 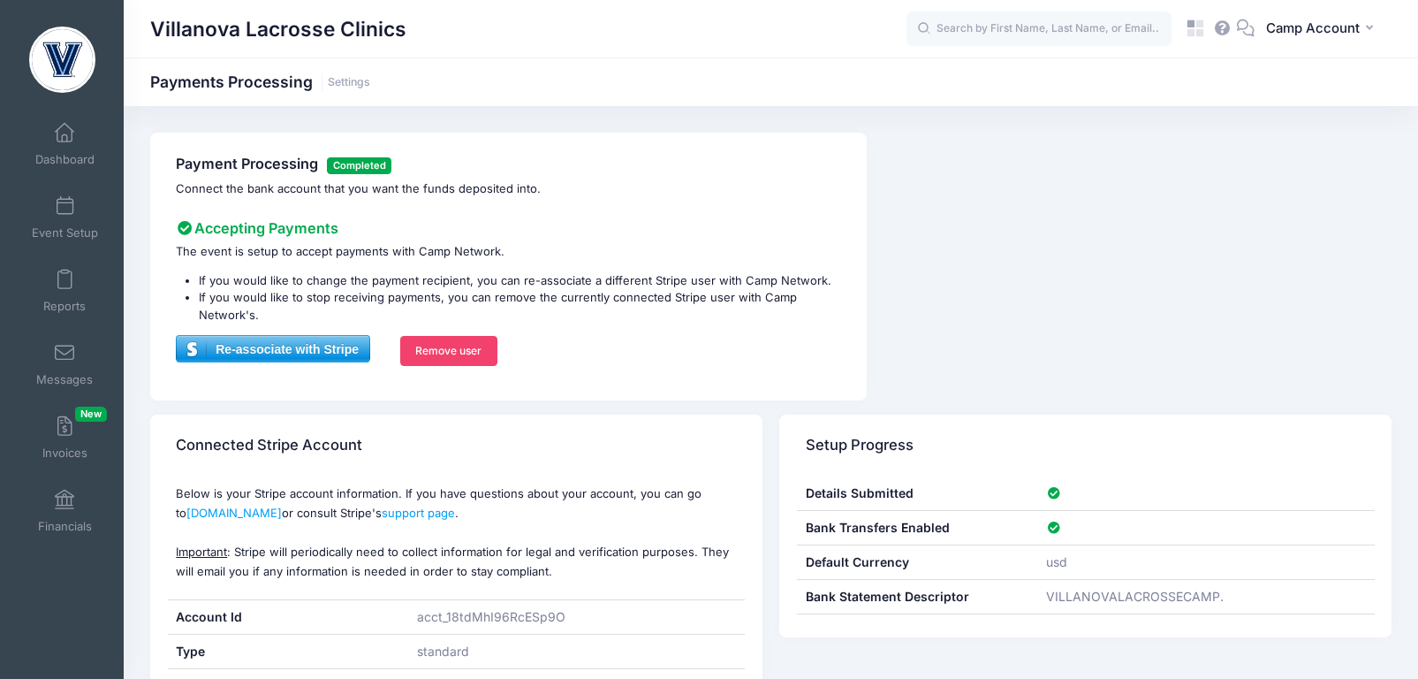 I want to click on a: Messages, so click(x=65, y=364).